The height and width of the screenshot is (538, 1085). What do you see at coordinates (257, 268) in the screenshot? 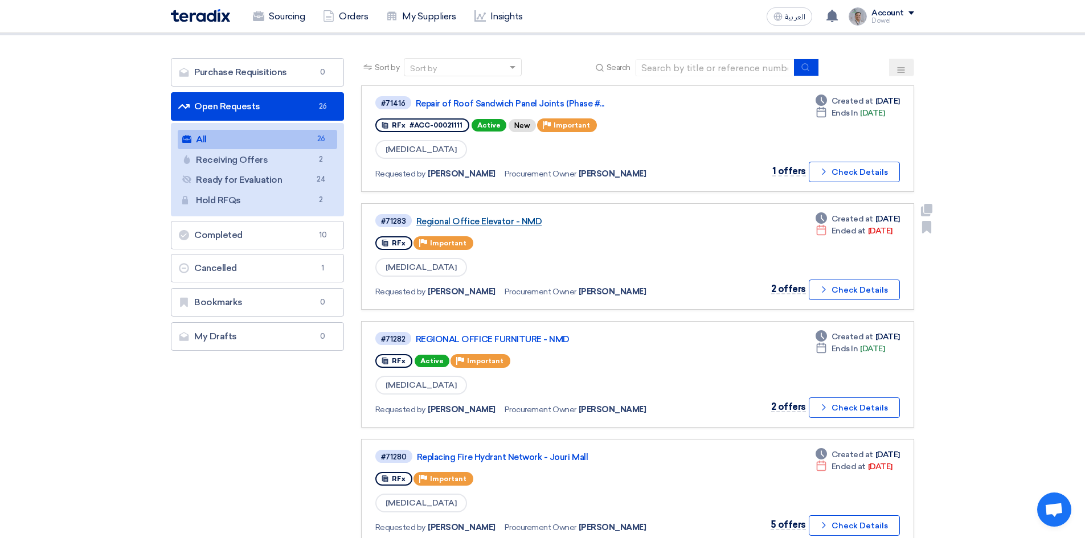
I see `a: Cancelled1` at bounding box center [257, 268].